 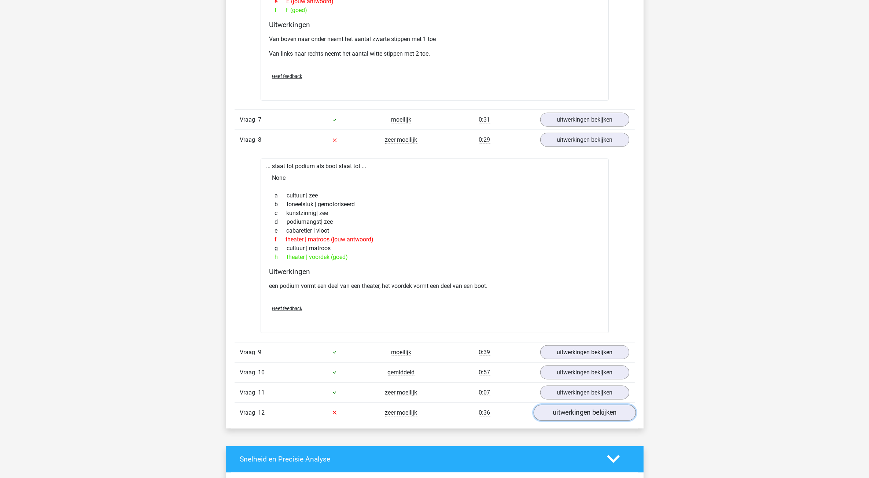 What do you see at coordinates (435, 39) in the screenshot?
I see `p: Van boven naar onder neemt het aantal zwarte stippen met 1 toe` at bounding box center [435, 39].